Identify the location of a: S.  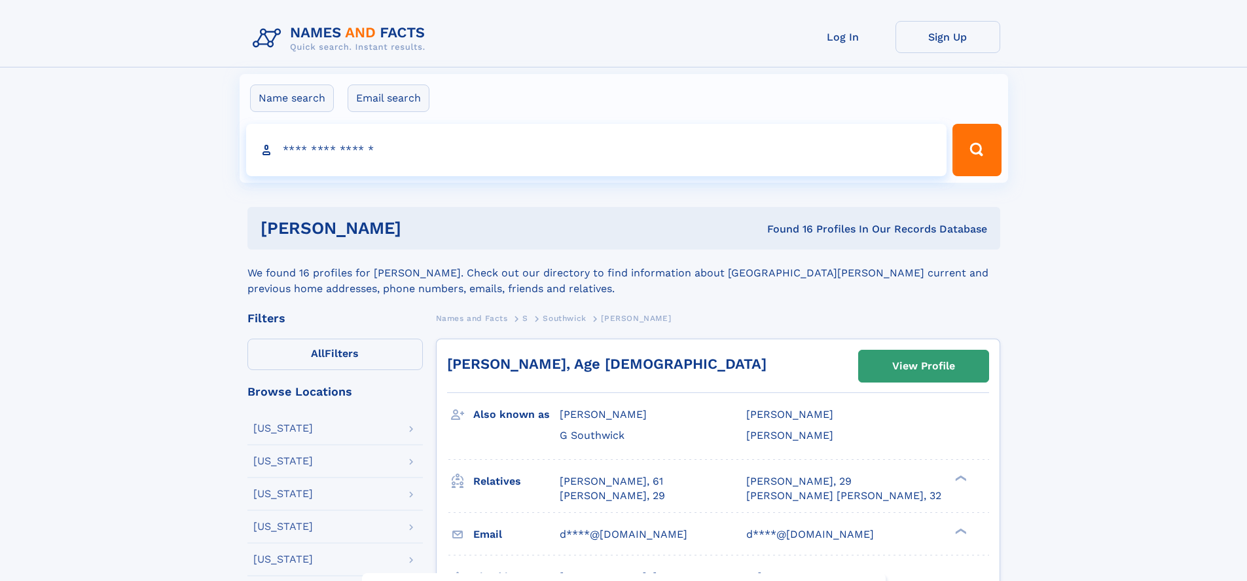
(525, 317).